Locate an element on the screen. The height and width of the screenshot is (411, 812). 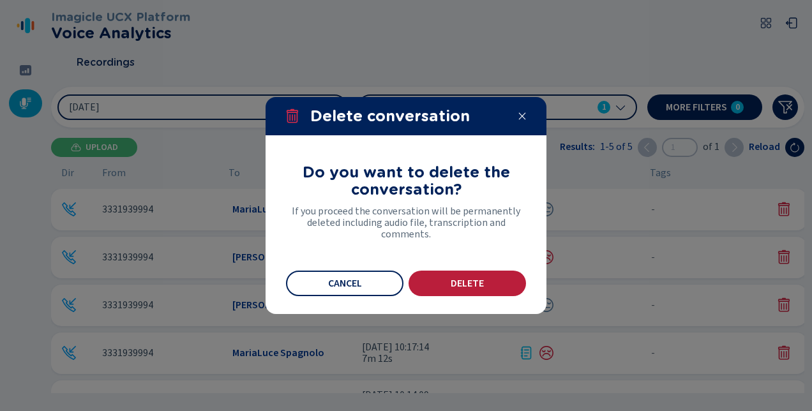
svg: close is located at coordinates (522, 116).